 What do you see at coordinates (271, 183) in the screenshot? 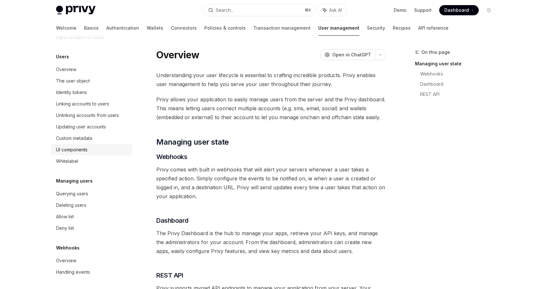
I see `span: Privy comes with built in webhooks that will alert your servers whenever a user takes a specified...` at bounding box center [271, 183].